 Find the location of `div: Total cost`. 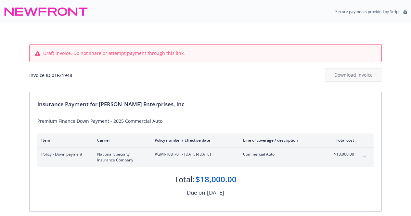

div: Total cost is located at coordinates (342, 140).